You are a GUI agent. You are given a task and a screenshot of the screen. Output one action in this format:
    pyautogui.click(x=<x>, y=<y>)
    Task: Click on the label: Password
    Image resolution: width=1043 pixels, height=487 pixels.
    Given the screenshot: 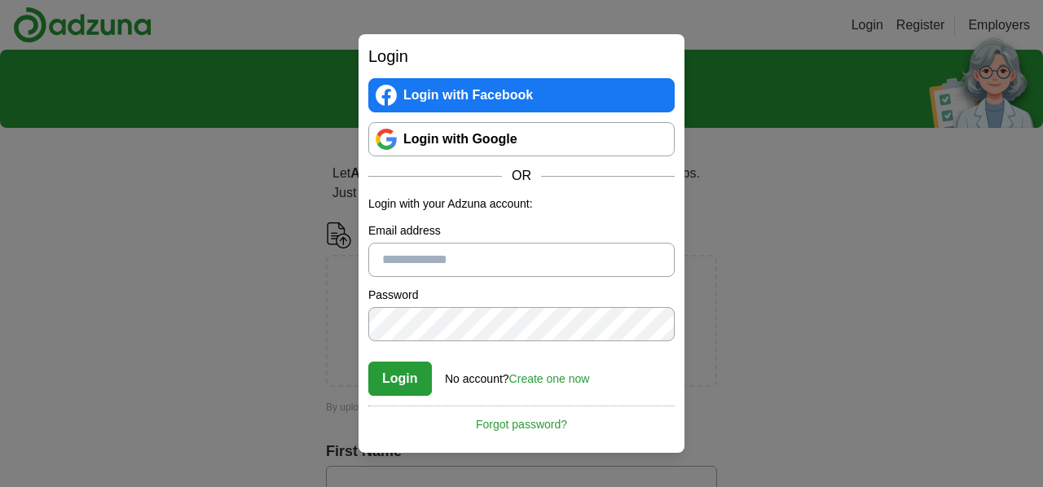 What is the action you would take?
    pyautogui.click(x=521, y=295)
    